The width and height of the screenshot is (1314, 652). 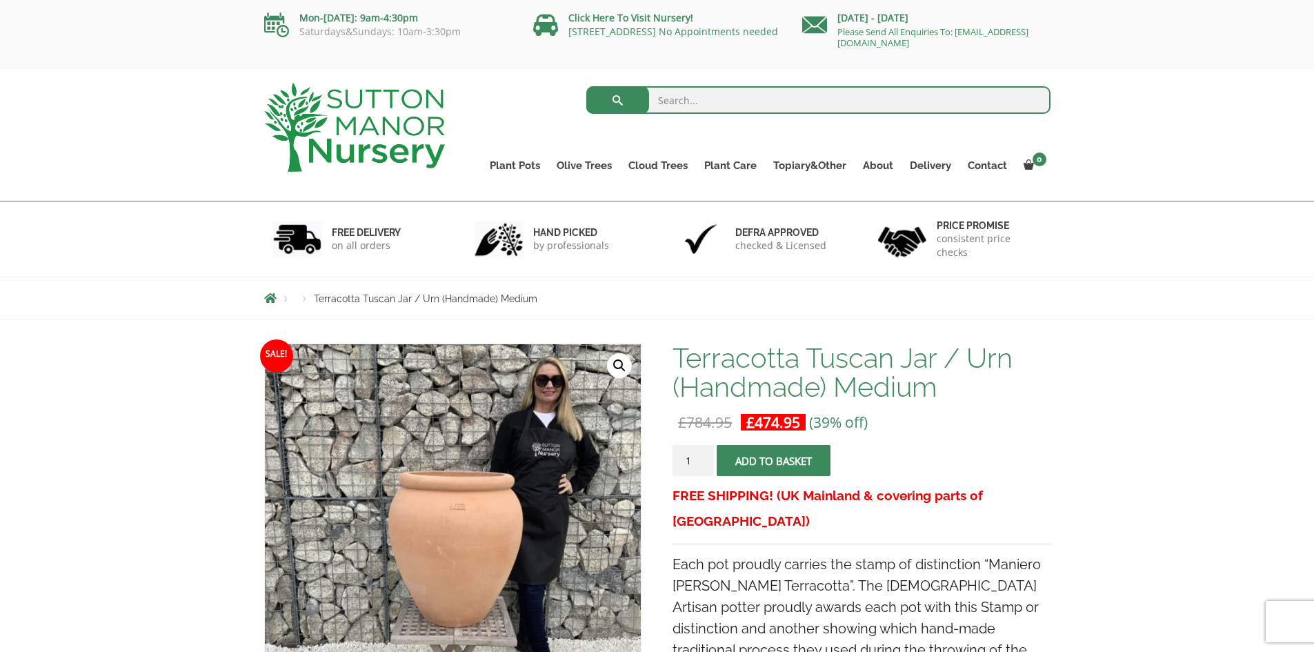 What do you see at coordinates (930, 166) in the screenshot?
I see `a: Delivery` at bounding box center [930, 166].